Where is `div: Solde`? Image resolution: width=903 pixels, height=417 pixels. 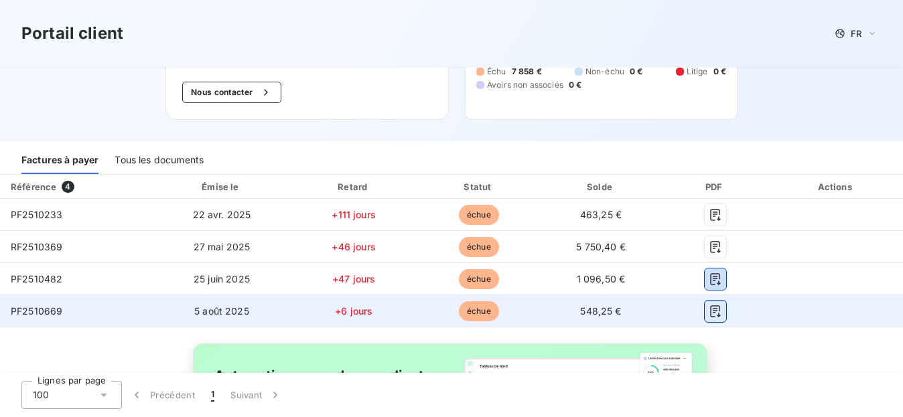 div: Solde is located at coordinates (601, 187).